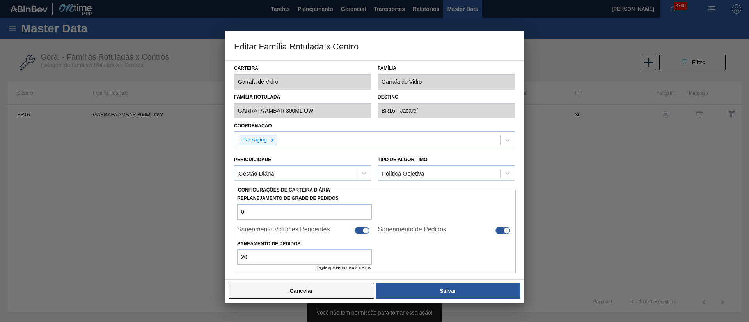  I want to click on h3: Editar Família Rotulada x Centro, so click(374, 46).